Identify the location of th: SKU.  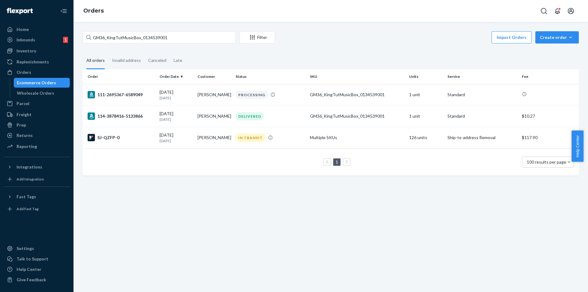
(357, 77).